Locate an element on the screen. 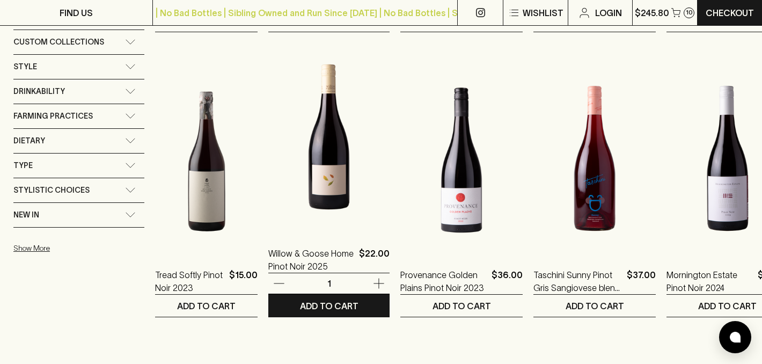 Image resolution: width=762 pixels, height=364 pixels. div: Custom Collections is located at coordinates (79, 42).